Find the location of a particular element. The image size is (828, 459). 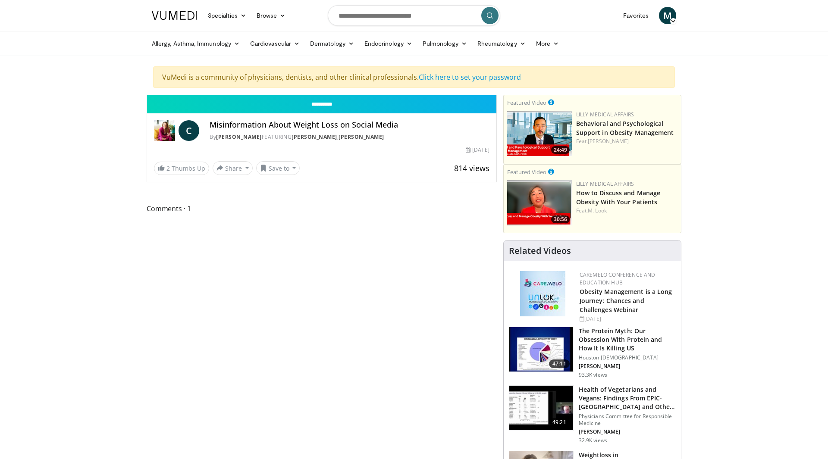

div: VuMedi is a community of physicians, dentists, and other clinical professionals. is located at coordinates (414, 77).